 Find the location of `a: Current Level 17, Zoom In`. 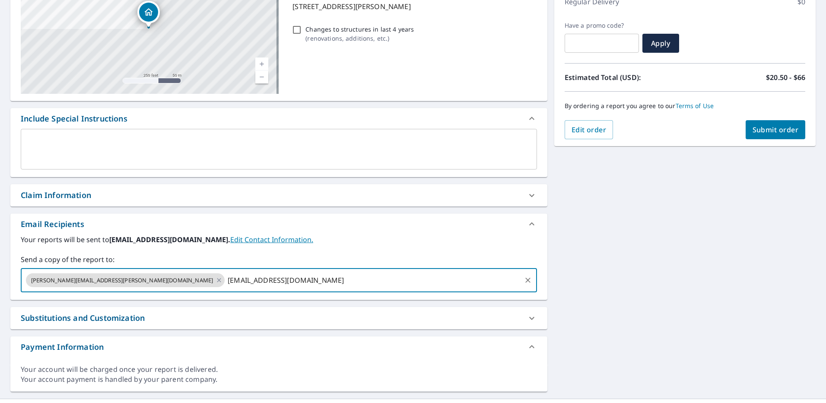

a: Current Level 17, Zoom In is located at coordinates (262, 64).